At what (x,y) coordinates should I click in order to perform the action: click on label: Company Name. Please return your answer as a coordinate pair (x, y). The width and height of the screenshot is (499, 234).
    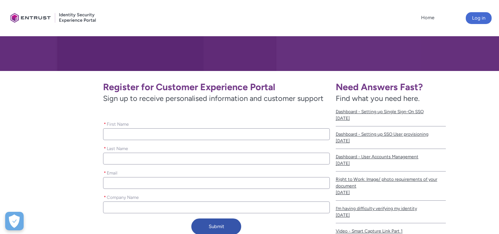
    Looking at the image, I should click on (122, 197).